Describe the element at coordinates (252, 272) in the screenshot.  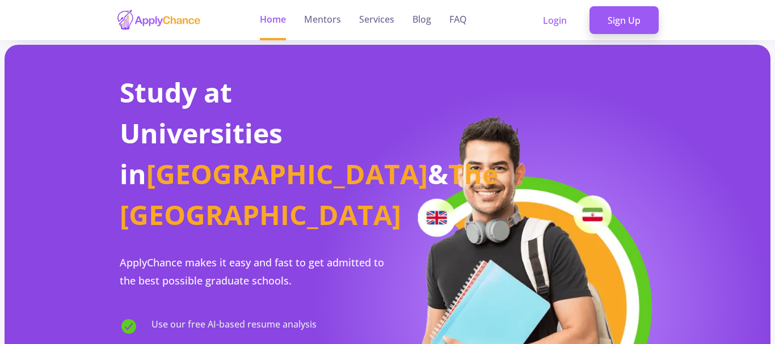
I see `span: ApplyChance makes it easy and fast to get admitted to the best possible graduate schools.` at that location.